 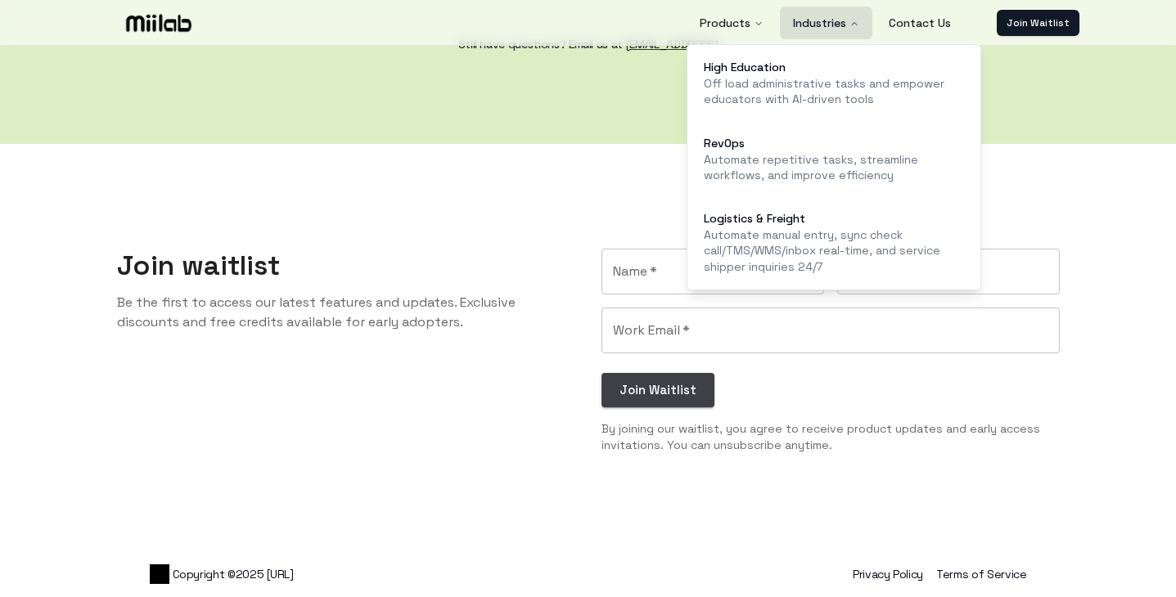 I want to click on span: Copyright © 2025, so click(x=222, y=574).